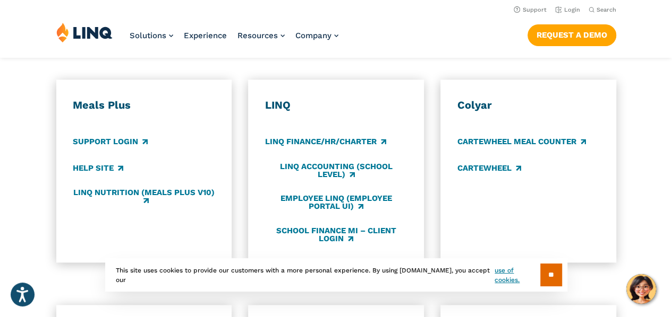 This screenshot has width=672, height=317. What do you see at coordinates (205, 36) in the screenshot?
I see `span: Experience` at bounding box center [205, 36].